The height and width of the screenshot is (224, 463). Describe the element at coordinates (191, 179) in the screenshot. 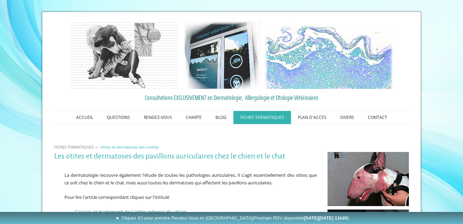

I see `span: La dermatologie recouvre également l'étude de toutes les pathologies auriculaires. Il s'agit esse...` at that location.